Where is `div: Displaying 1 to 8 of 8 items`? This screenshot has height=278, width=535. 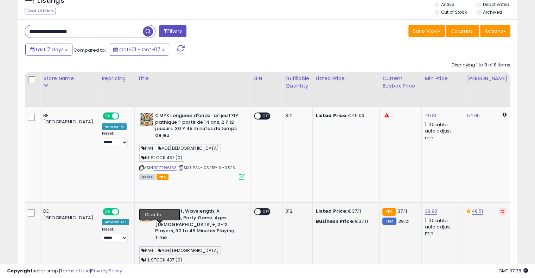
div: Displaying 1 to 8 of 8 items is located at coordinates (481, 65).